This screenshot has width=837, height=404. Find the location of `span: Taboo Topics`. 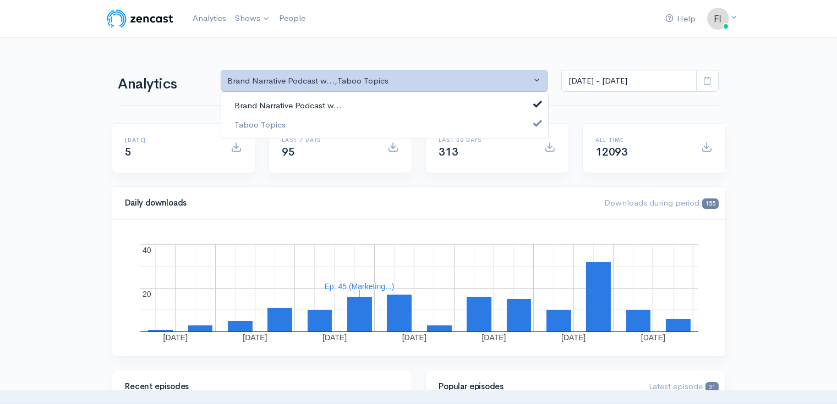

span: Taboo Topics is located at coordinates (260, 124).